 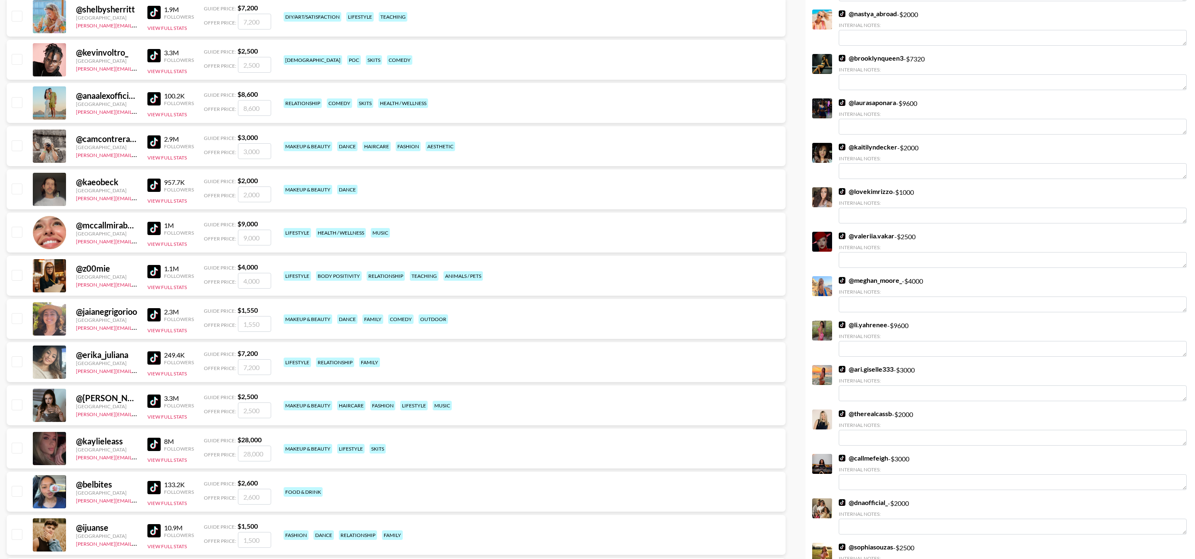 I want to click on div: 1M, so click(x=179, y=226).